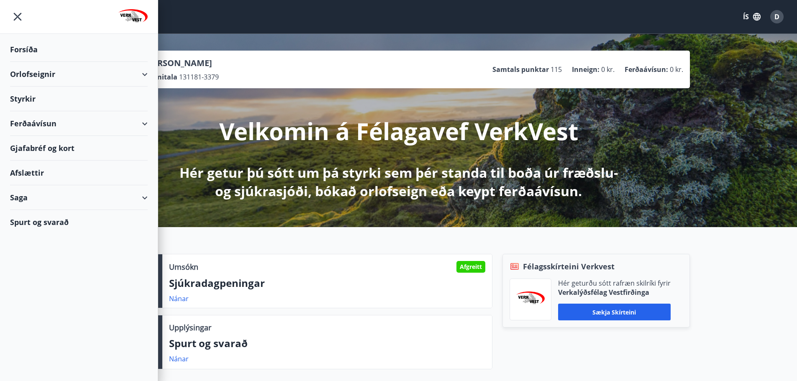  Describe the element at coordinates (79, 173) in the screenshot. I see `div: Afslættir` at that location.